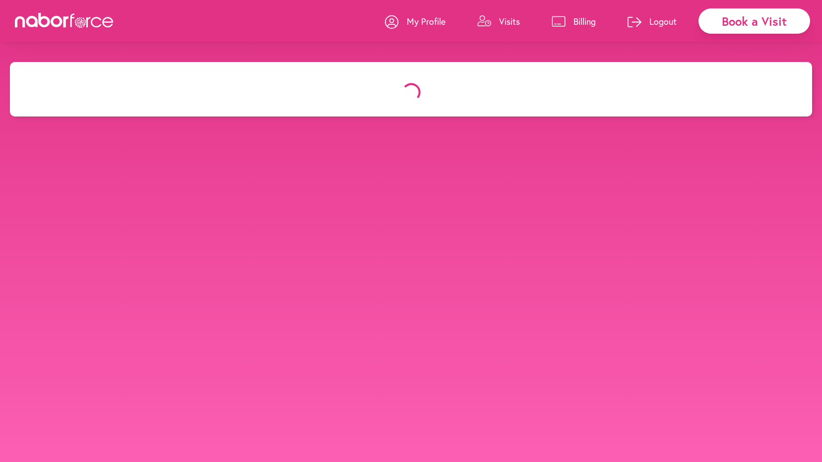 This screenshot has width=822, height=462. I want to click on p: Logout, so click(663, 21).